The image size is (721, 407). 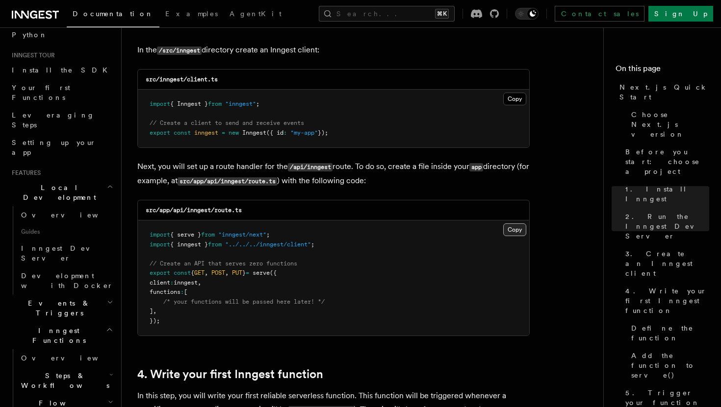 What do you see at coordinates (206, 133) in the screenshot?
I see `span: inngest` at bounding box center [206, 133].